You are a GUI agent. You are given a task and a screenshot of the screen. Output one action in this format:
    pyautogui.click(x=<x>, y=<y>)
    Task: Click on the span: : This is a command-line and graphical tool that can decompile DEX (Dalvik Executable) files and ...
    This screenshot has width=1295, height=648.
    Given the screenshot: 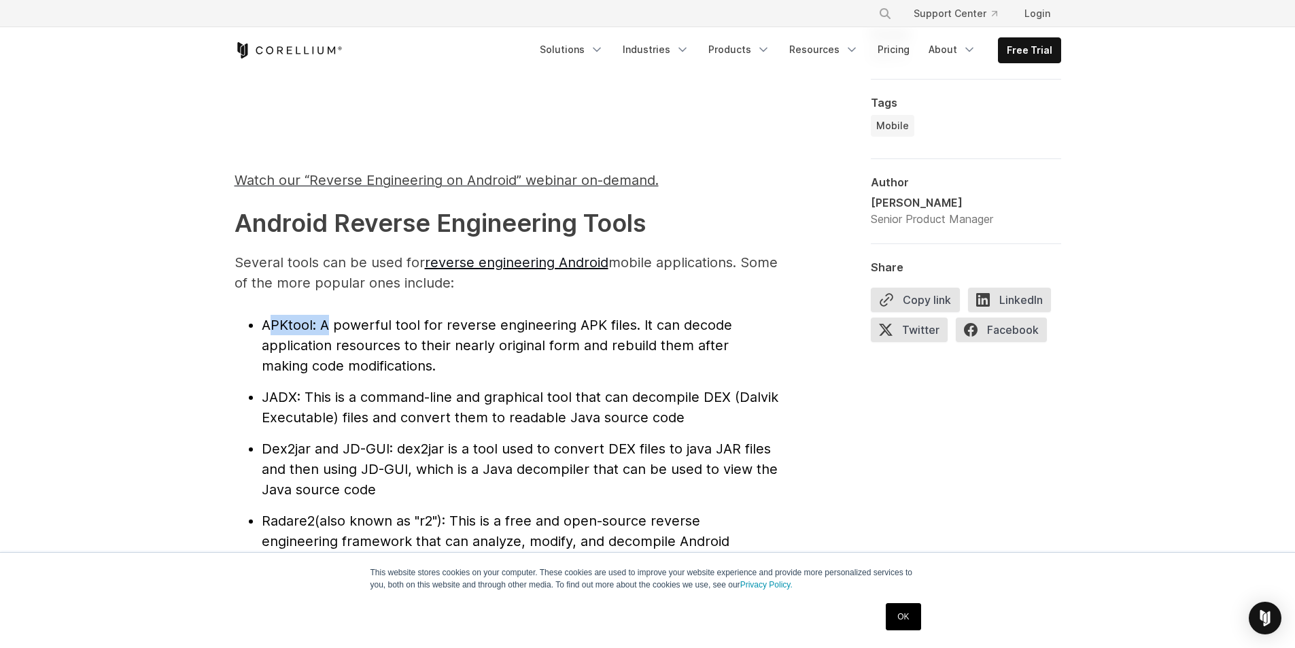 What is the action you would take?
    pyautogui.click(x=520, y=407)
    